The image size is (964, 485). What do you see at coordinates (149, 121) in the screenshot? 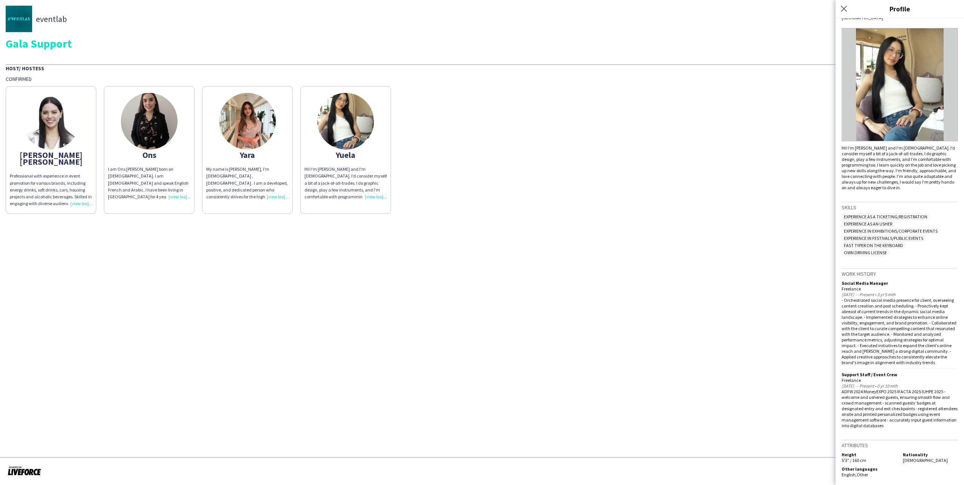
I see `img: thumb-6701de4263403.jpg` at bounding box center [149, 121].